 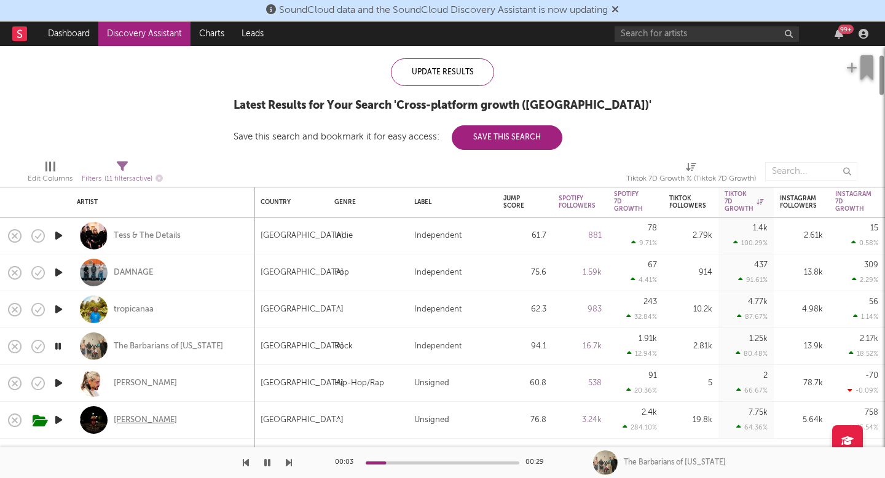 I want to click on div: 983, so click(x=580, y=310).